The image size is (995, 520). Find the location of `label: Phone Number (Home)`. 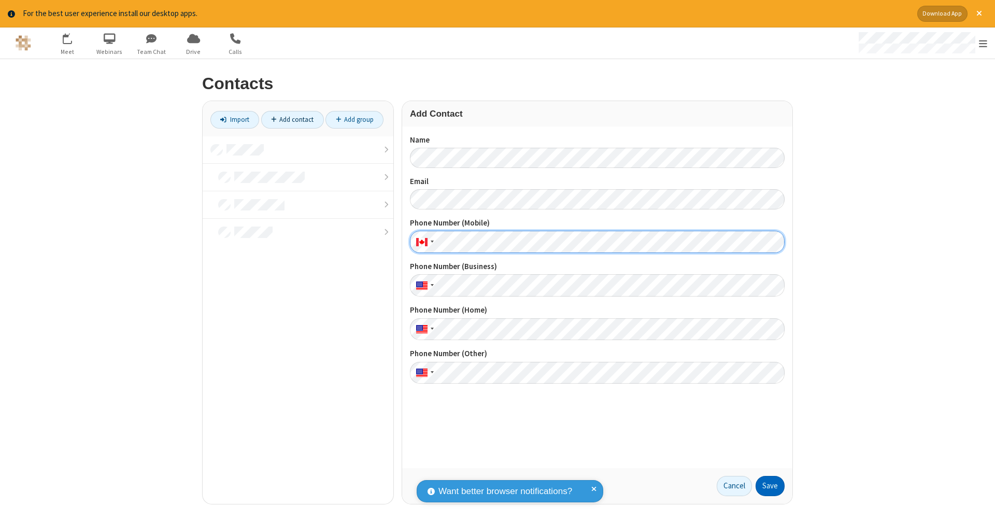

label: Phone Number (Home) is located at coordinates (597, 310).